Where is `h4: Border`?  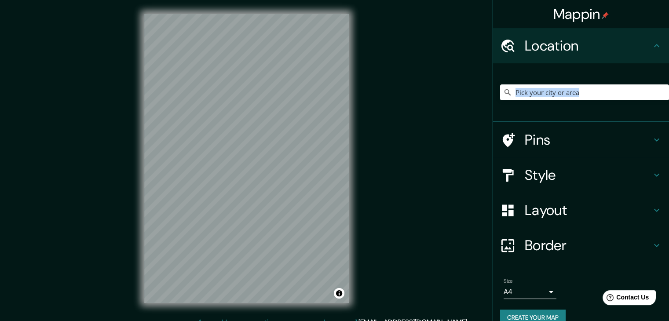 h4: Border is located at coordinates (588, 245).